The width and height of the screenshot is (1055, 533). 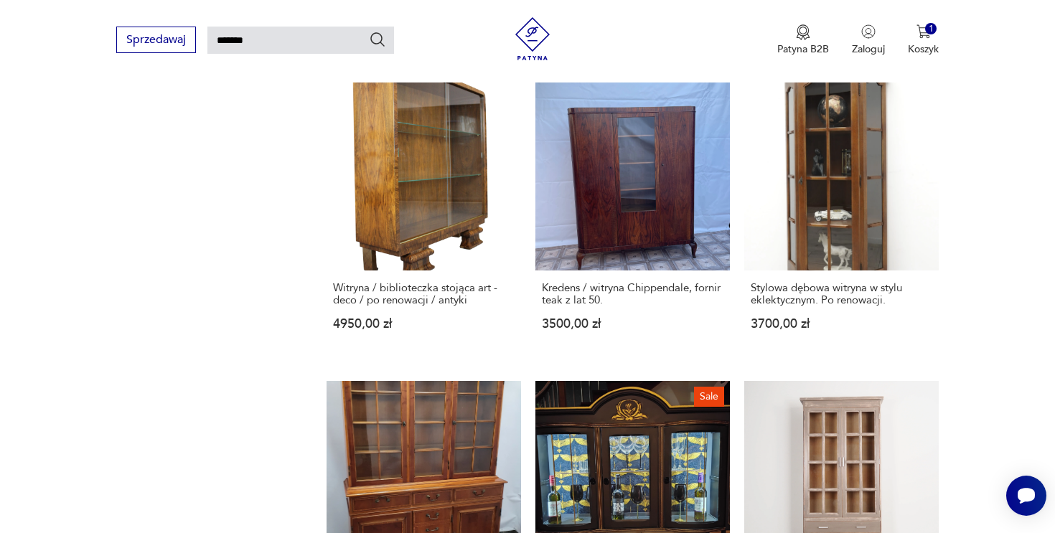 I want to click on button: Szukaj, so click(x=378, y=39).